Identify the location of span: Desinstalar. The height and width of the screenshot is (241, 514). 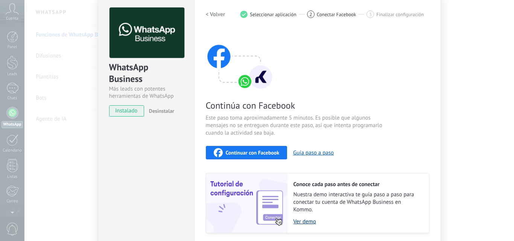
(162, 111).